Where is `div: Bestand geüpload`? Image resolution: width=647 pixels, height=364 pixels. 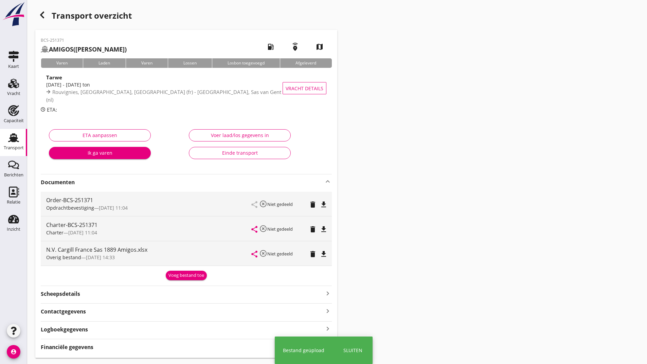 div: Bestand geüpload is located at coordinates (304, 351).